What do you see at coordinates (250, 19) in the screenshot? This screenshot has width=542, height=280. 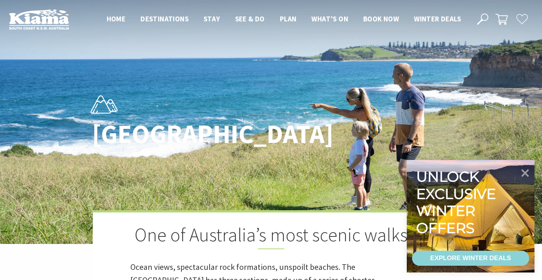 I see `span: See & Do` at bounding box center [250, 19].